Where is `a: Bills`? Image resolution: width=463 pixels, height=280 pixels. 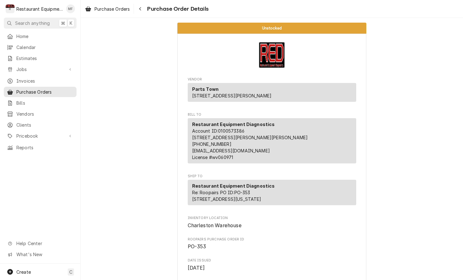 a: Bills is located at coordinates (40, 103).